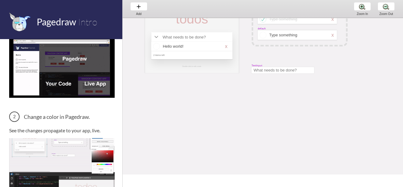 This screenshot has width=403, height=187. Describe the element at coordinates (56, 22) in the screenshot. I see `span: Pagedraw` at that location.